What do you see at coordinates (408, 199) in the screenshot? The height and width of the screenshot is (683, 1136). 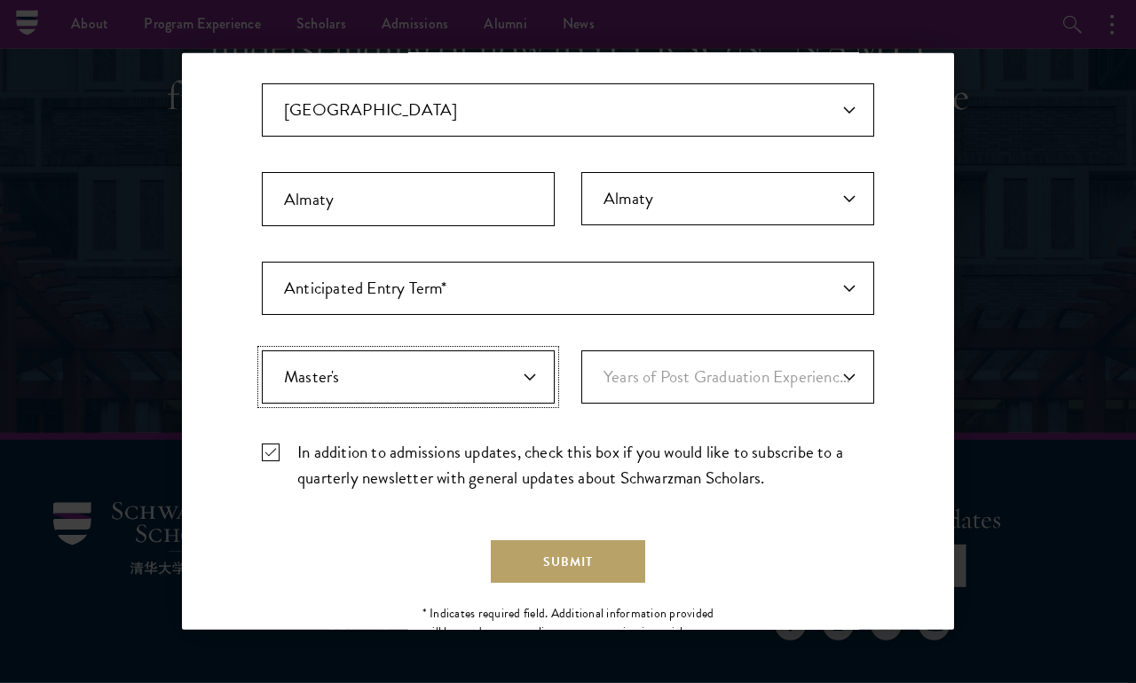 I see `input: City` at bounding box center [408, 199].